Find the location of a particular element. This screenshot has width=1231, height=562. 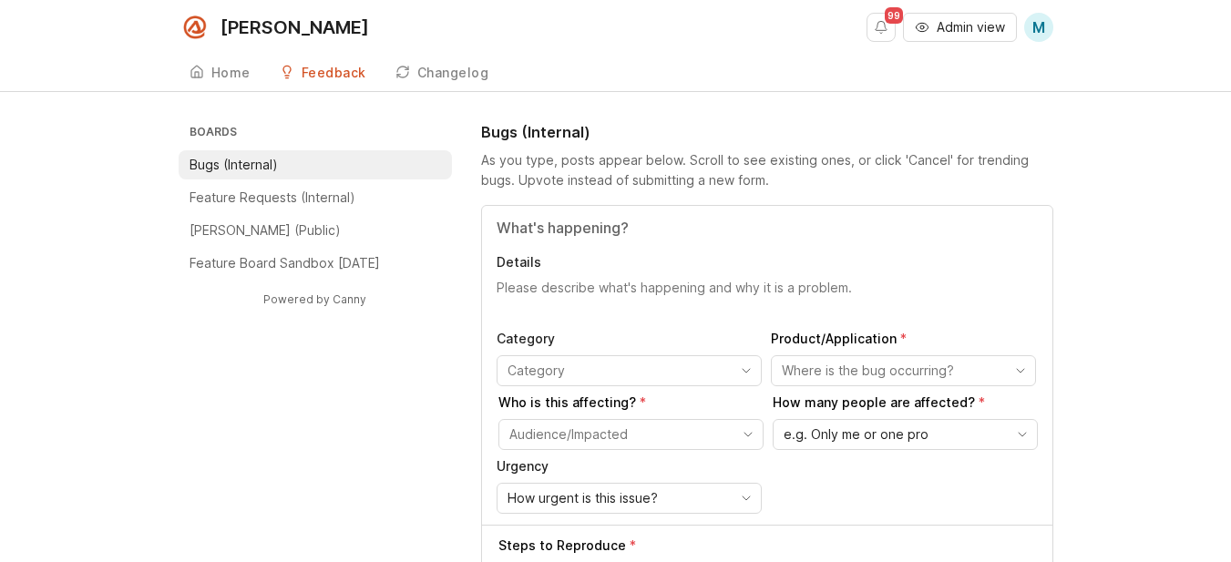

a: Feedback is located at coordinates (323, 73).